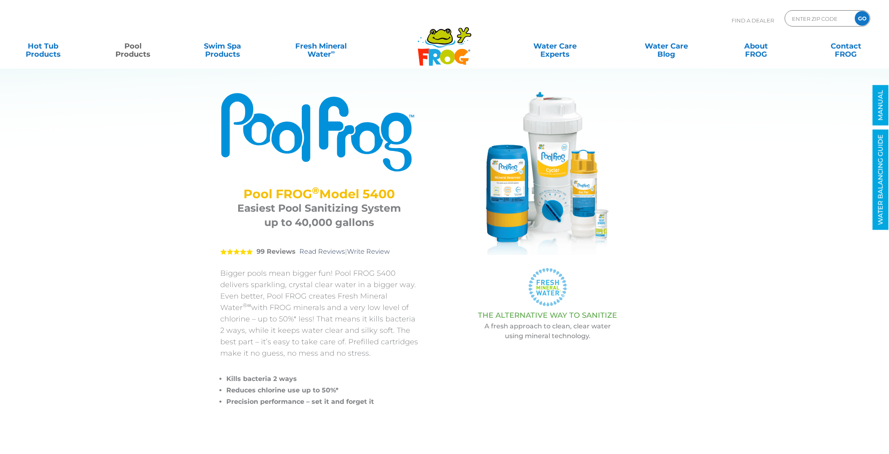 This screenshot has height=454, width=889. I want to click on a: Water CareExperts, so click(555, 46).